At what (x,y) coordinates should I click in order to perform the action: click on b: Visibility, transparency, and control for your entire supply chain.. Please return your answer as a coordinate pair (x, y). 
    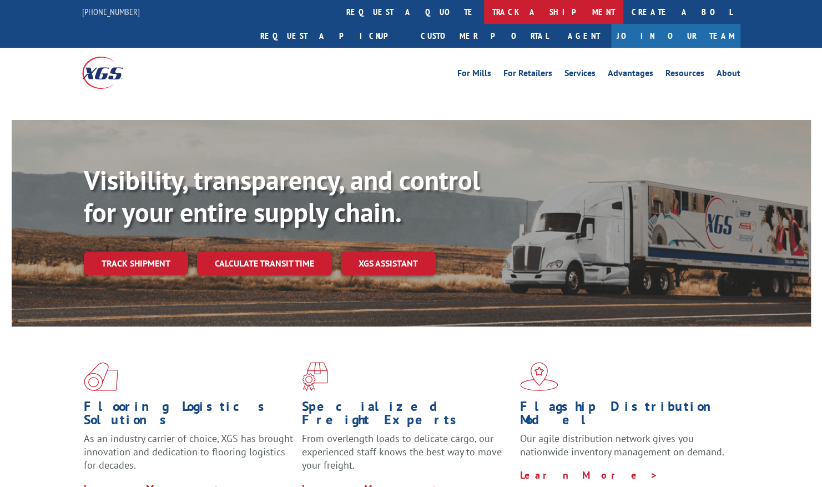
    Looking at the image, I should click on (282, 196).